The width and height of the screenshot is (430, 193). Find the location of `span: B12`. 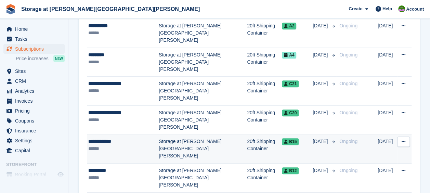

span: B12 is located at coordinates (290, 171).